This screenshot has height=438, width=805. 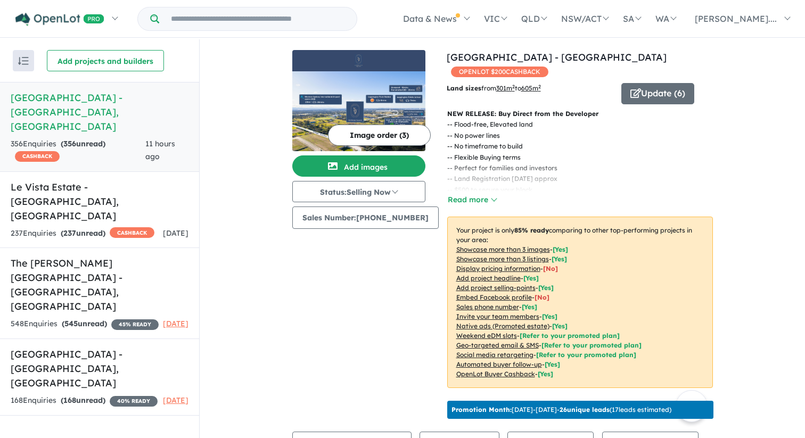 I want to click on button: Update (6), so click(x=657, y=94).